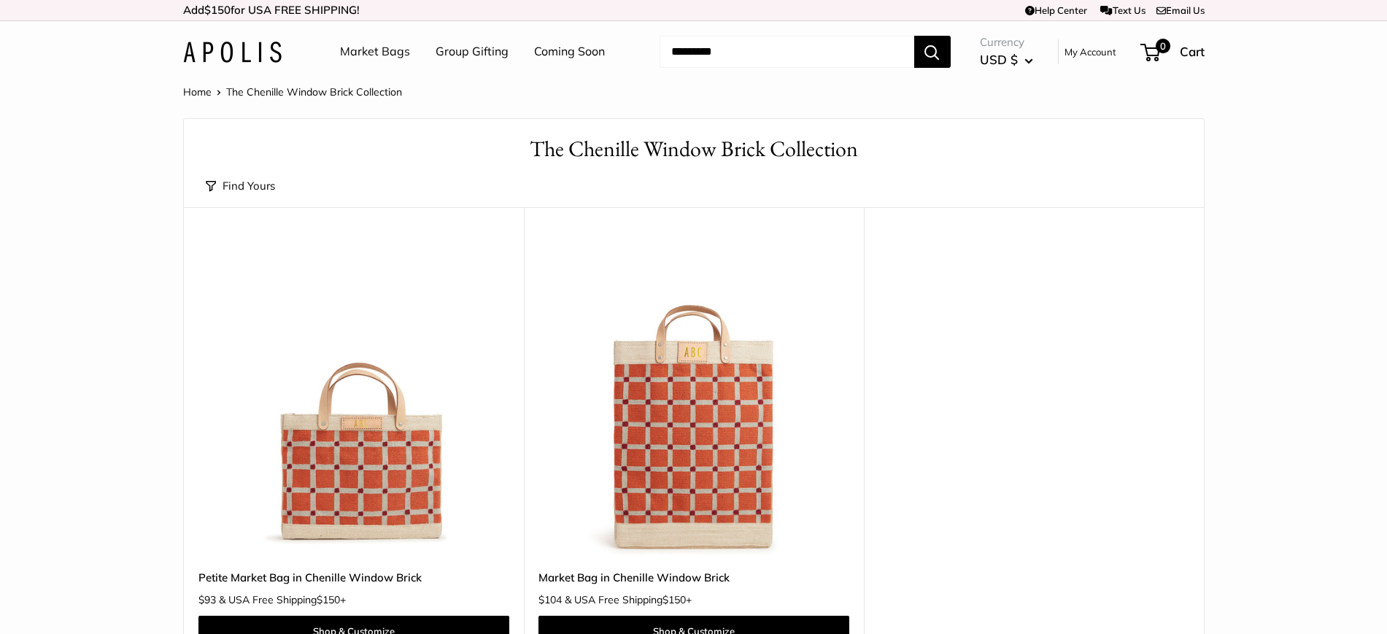  I want to click on span: USD $, so click(999, 59).